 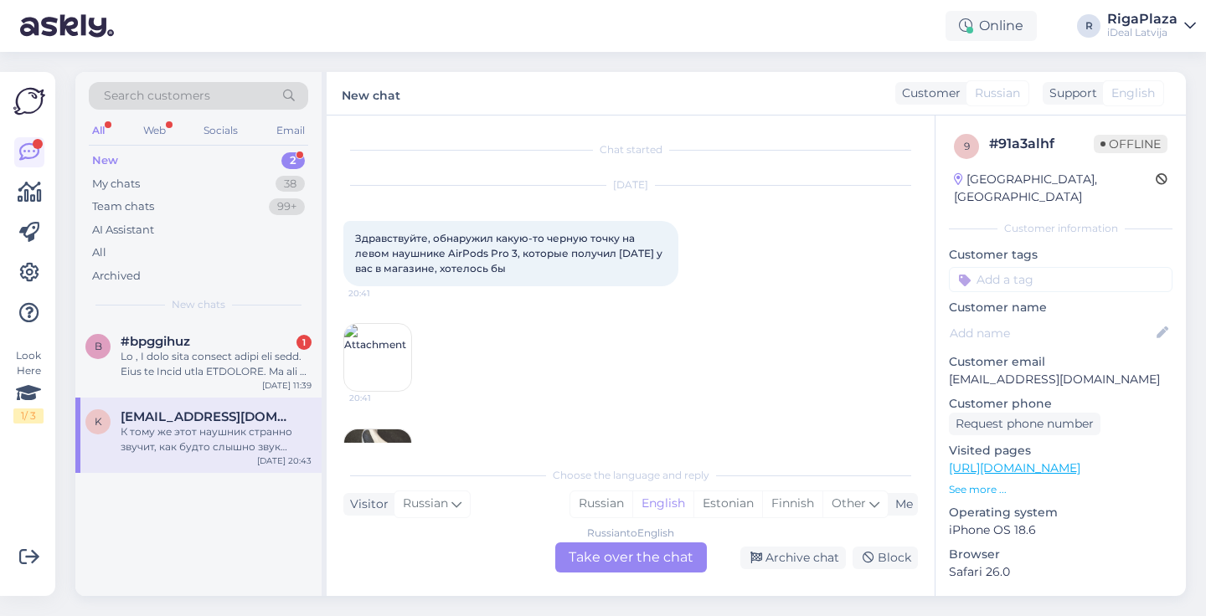 I want to click on div: Estonian, so click(x=728, y=504).